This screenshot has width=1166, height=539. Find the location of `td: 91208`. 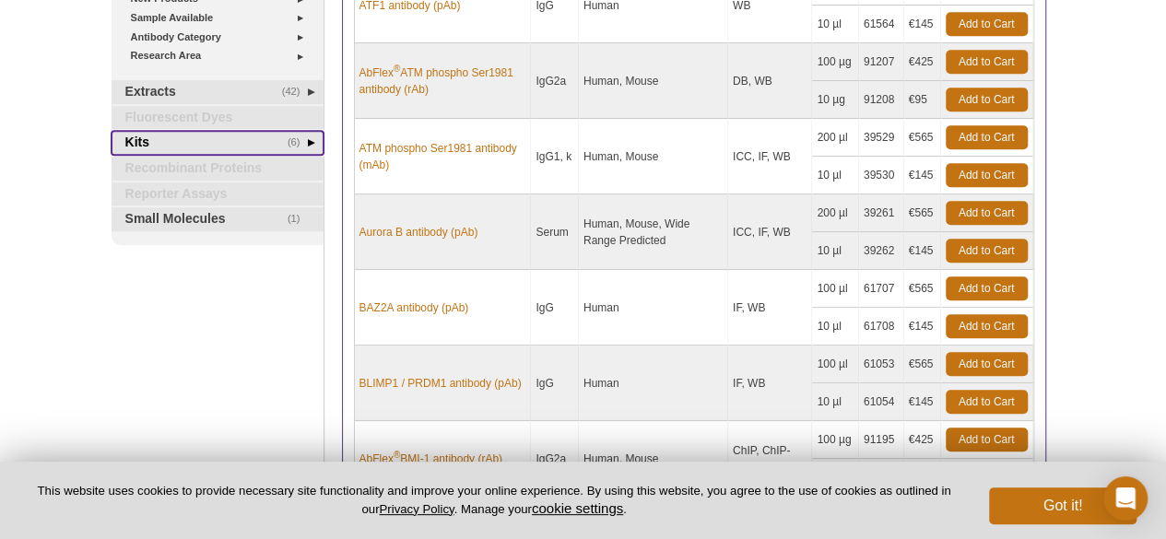

td: 91208 is located at coordinates (881, 100).